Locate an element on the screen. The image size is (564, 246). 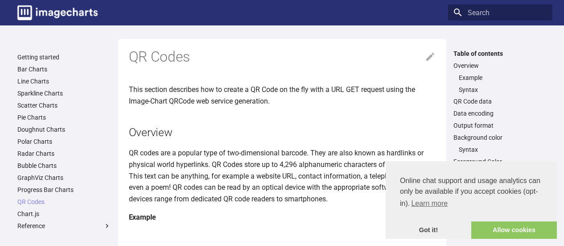
a: Data encoding is located at coordinates (500, 113).